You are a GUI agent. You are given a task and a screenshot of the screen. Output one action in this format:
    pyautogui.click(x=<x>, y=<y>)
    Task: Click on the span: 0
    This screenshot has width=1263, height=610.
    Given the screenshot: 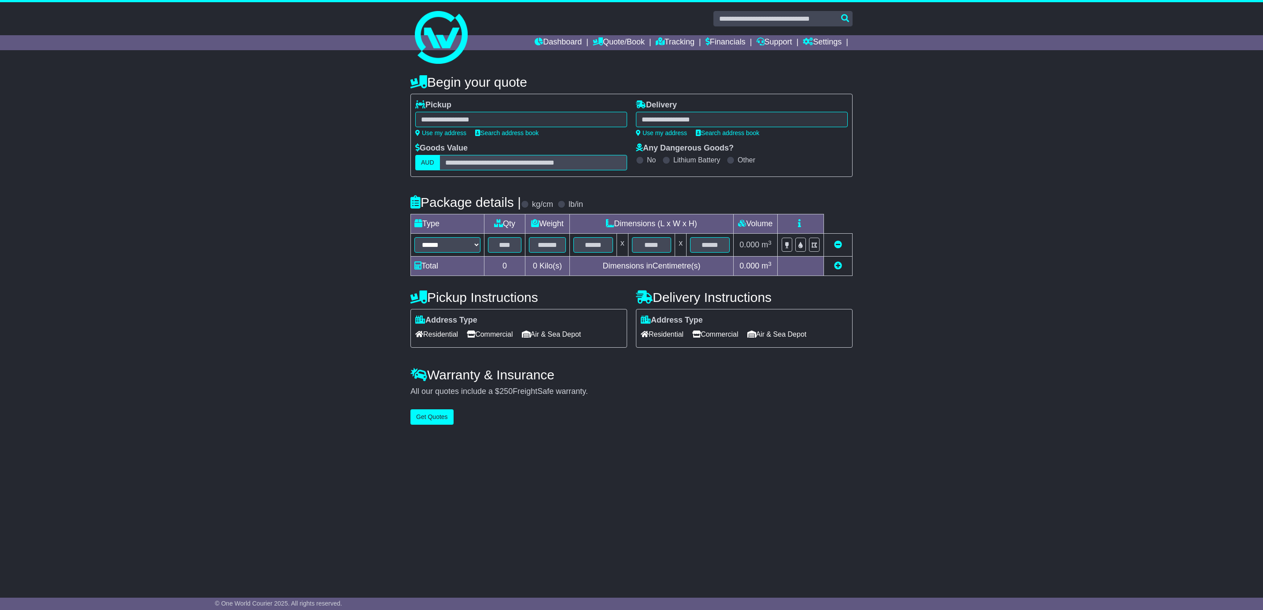 What is the action you would take?
    pyautogui.click(x=535, y=266)
    